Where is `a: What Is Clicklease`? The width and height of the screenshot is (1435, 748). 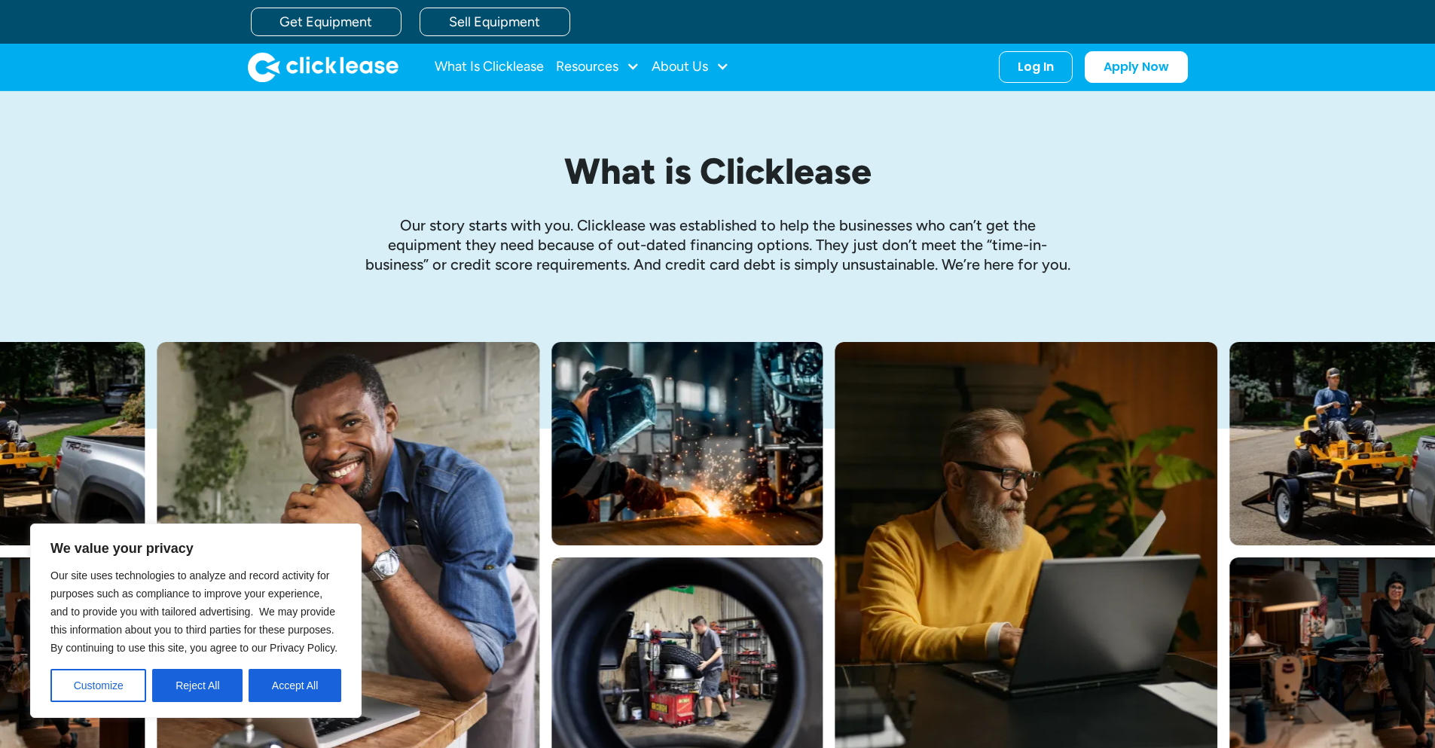
a: What Is Clicklease is located at coordinates (489, 67).